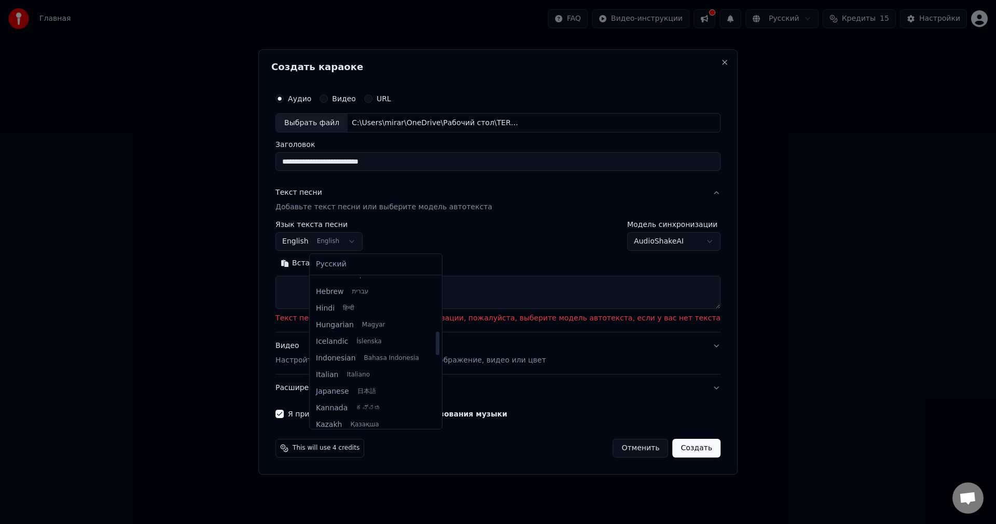  What do you see at coordinates (330, 292) in the screenshot?
I see `span: Hebrew` at bounding box center [330, 292].